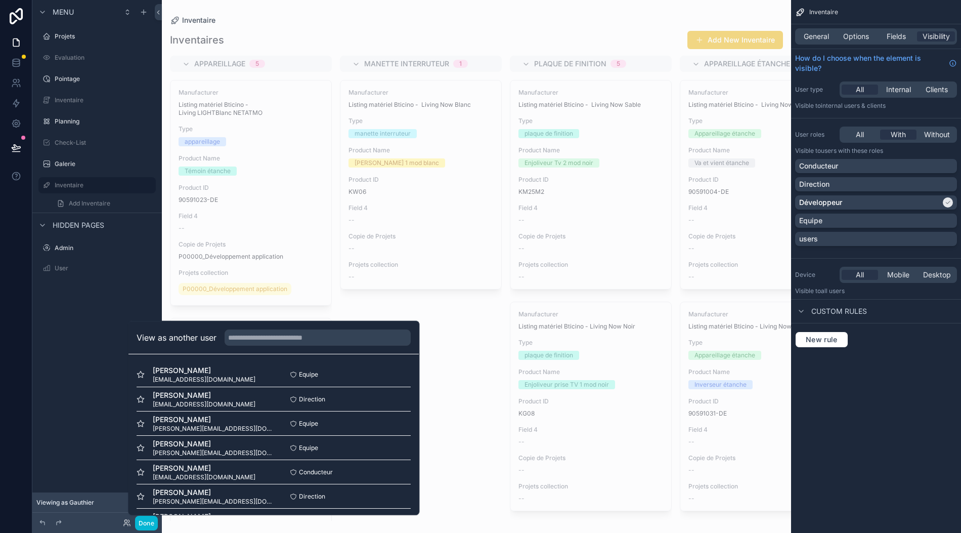 The image size is (961, 533). Describe the element at coordinates (97, 164) in the screenshot. I see `a: Galerie` at that location.